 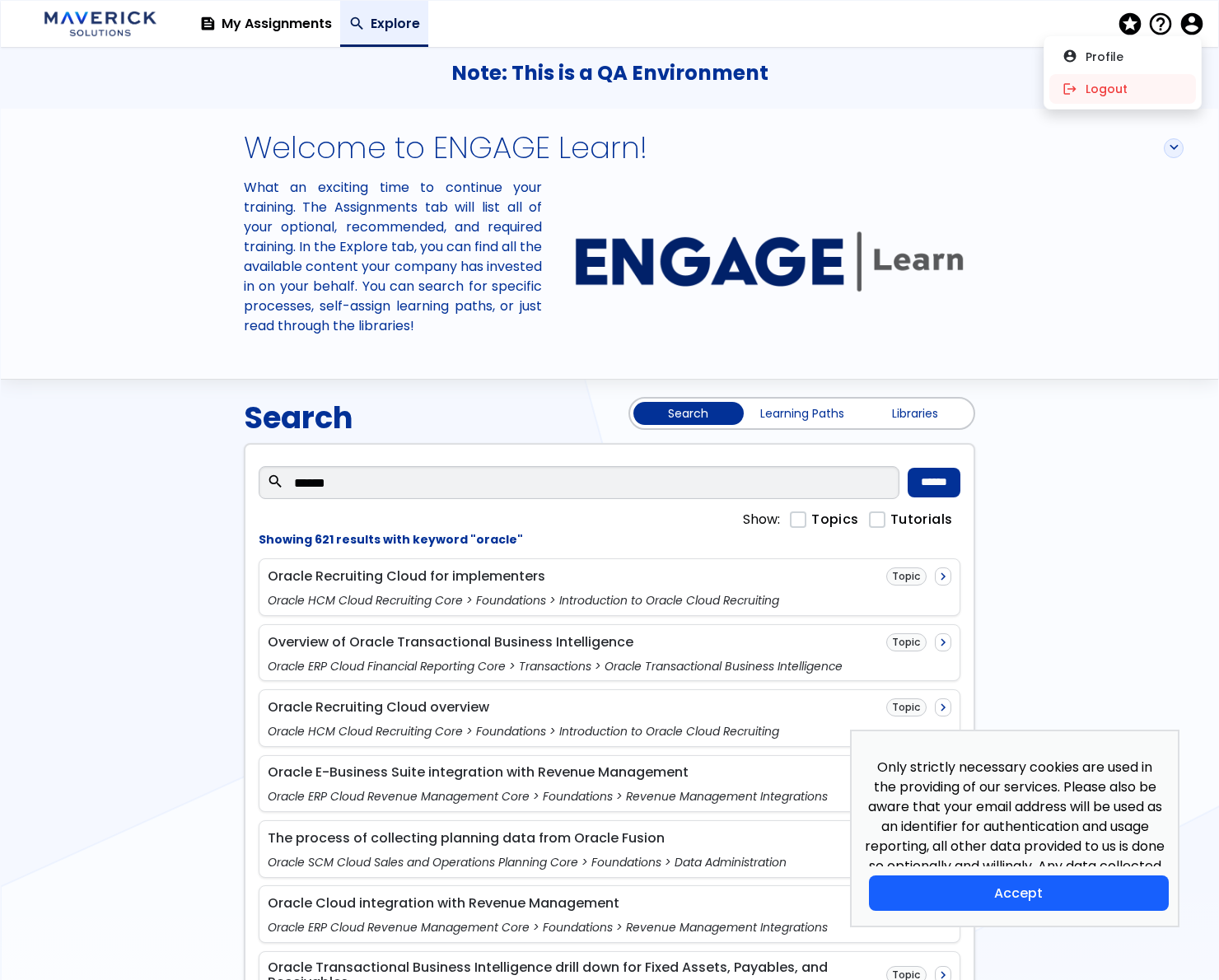 I want to click on a: Explore, so click(x=384, y=24).